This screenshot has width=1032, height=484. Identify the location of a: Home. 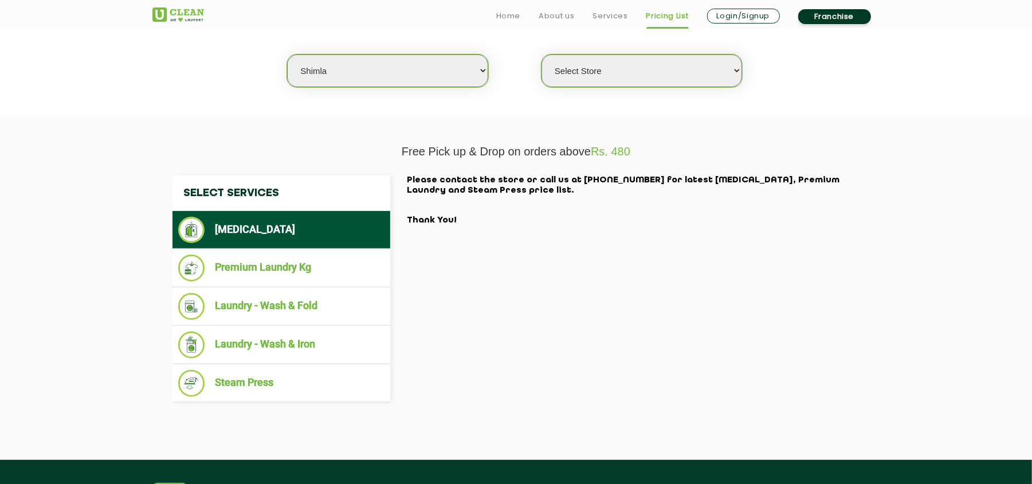
(508, 16).